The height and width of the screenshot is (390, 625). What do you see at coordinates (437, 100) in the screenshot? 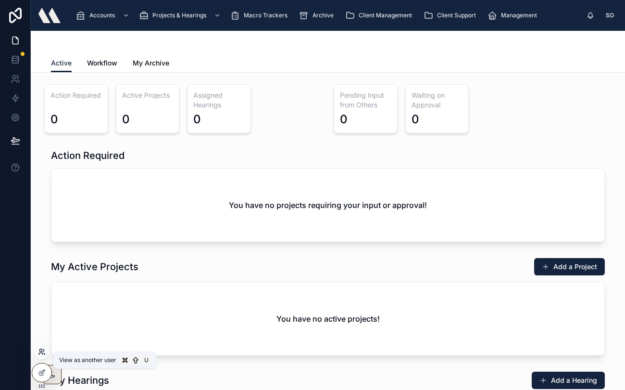
I see `h3: Waiting on Approval` at bounding box center [437, 100].